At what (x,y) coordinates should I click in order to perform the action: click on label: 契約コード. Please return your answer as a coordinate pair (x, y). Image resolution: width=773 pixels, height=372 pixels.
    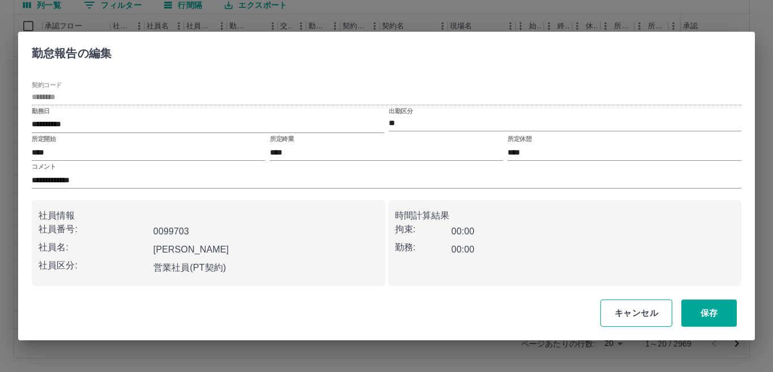
    Looking at the image, I should click on (46, 84).